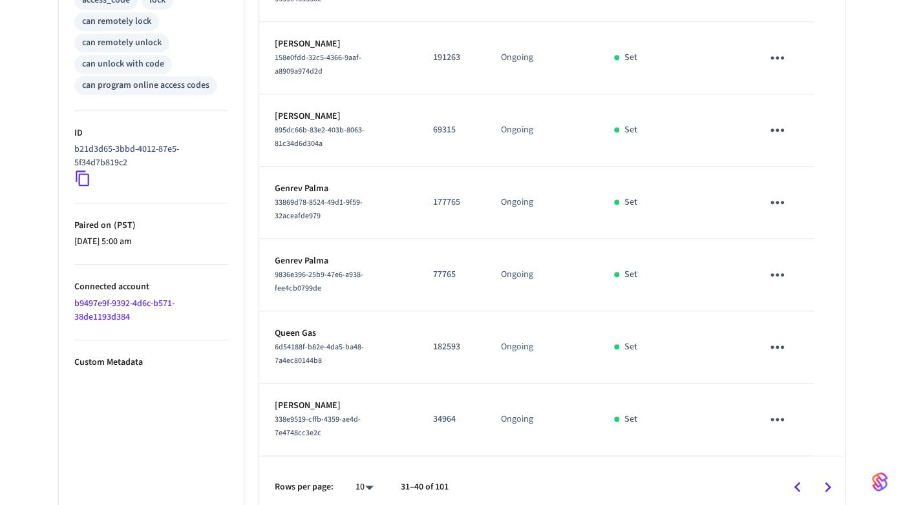  Describe the element at coordinates (451, 58) in the screenshot. I see `p: 191263` at that location.